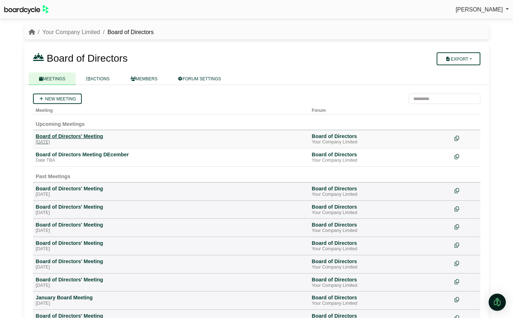 Image resolution: width=513 pixels, height=318 pixels. I want to click on a: New meeting, so click(57, 99).